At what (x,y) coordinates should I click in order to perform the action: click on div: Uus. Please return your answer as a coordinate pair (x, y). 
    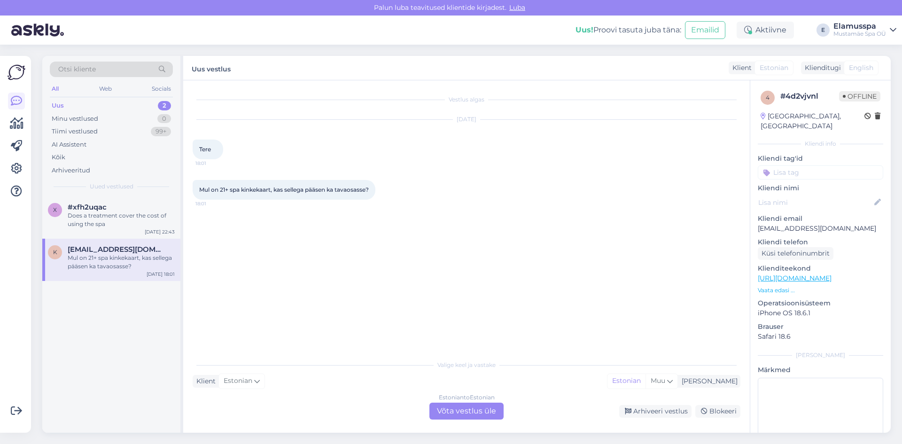
    Looking at the image, I should click on (58, 106).